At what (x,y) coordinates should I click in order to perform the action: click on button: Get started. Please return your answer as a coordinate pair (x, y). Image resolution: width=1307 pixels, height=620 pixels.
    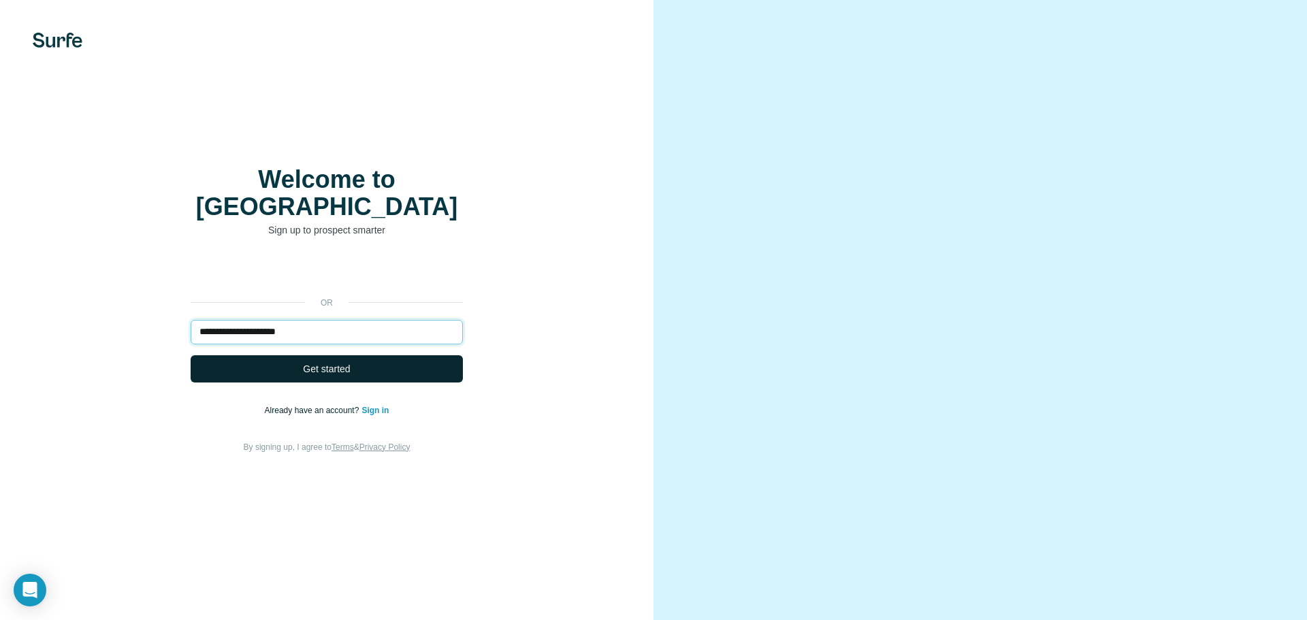
    Looking at the image, I should click on (327, 369).